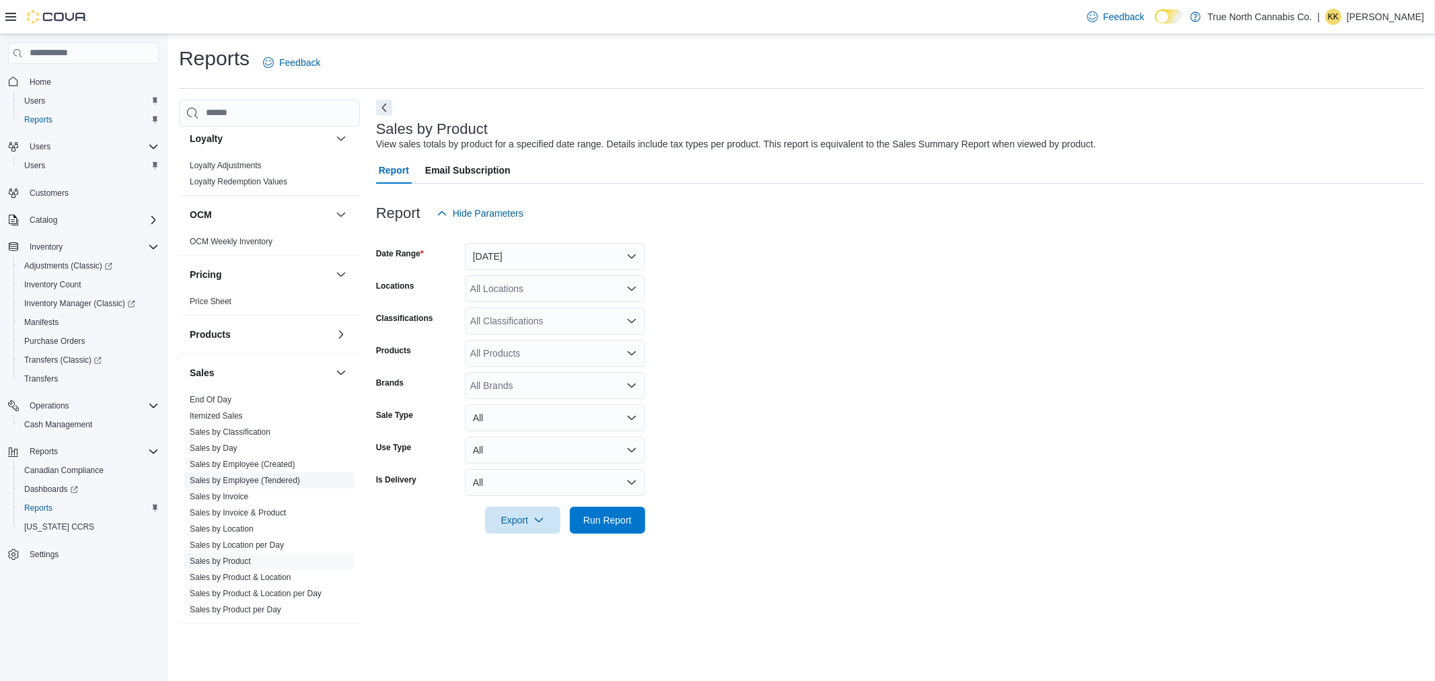  Describe the element at coordinates (89, 266) in the screenshot. I see `a: Adjustments (Classic)` at that location.